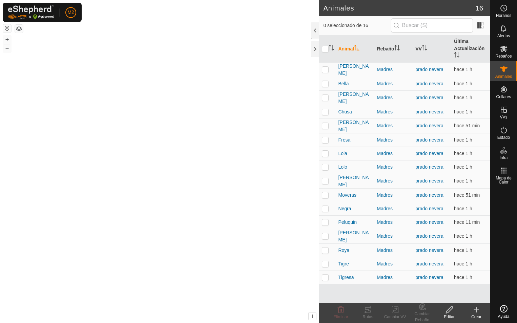  What do you see at coordinates (467, 222) in the screenshot?
I see `span: 26 sept 2025, 18:25` at bounding box center [467, 222].